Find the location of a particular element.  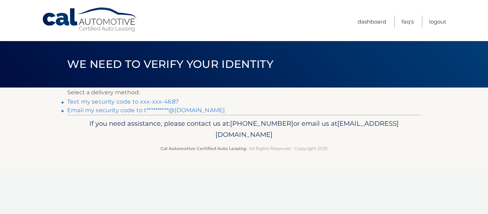

a: FAQ's is located at coordinates (408, 21).